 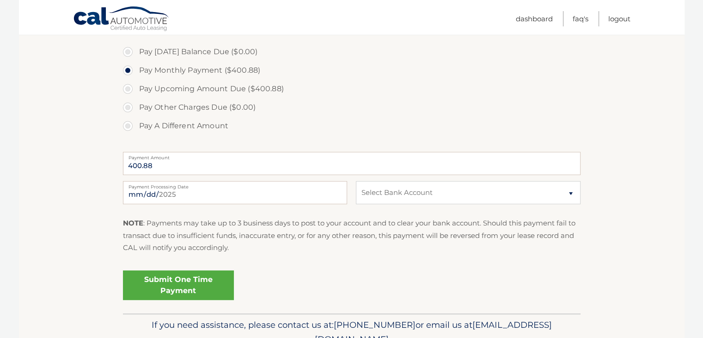 What do you see at coordinates (352, 126) in the screenshot?
I see `label: Pay A Different Amount` at bounding box center [352, 126].